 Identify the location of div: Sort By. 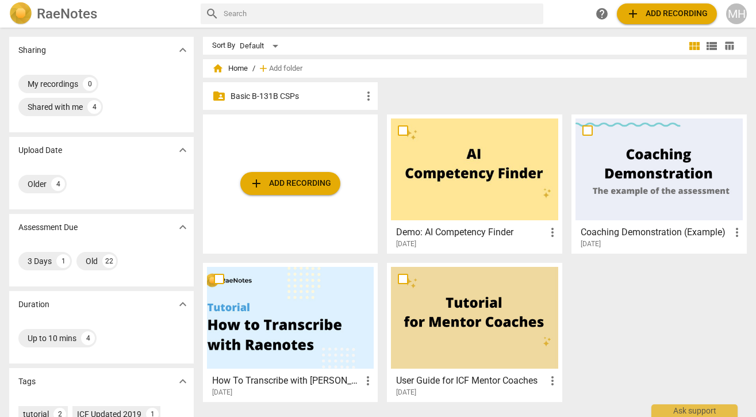
(224, 45).